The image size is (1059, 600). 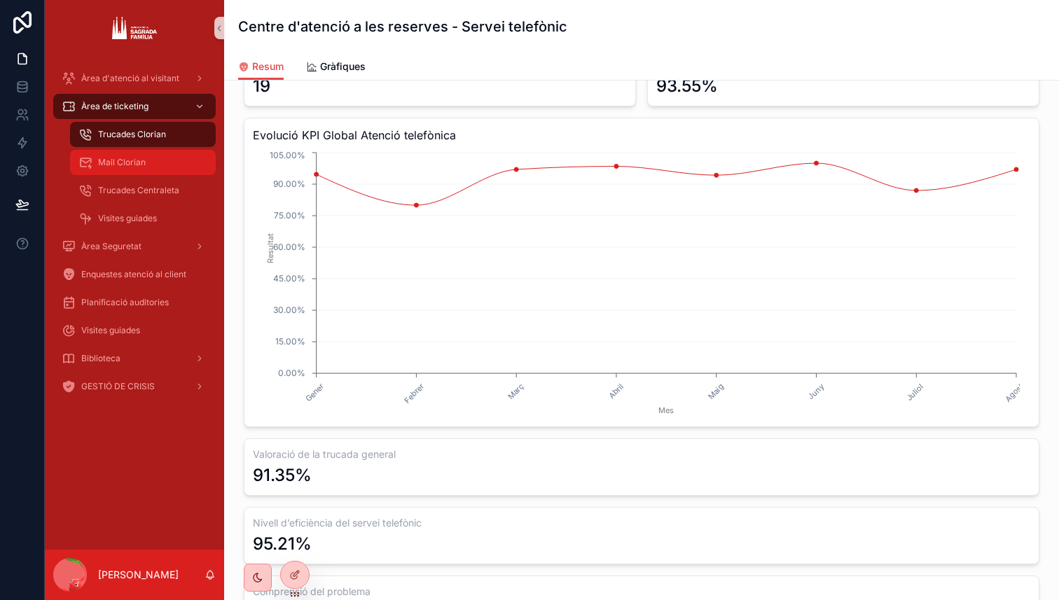 What do you see at coordinates (143, 191) in the screenshot?
I see `a: Trucades Centraleta` at bounding box center [143, 191].